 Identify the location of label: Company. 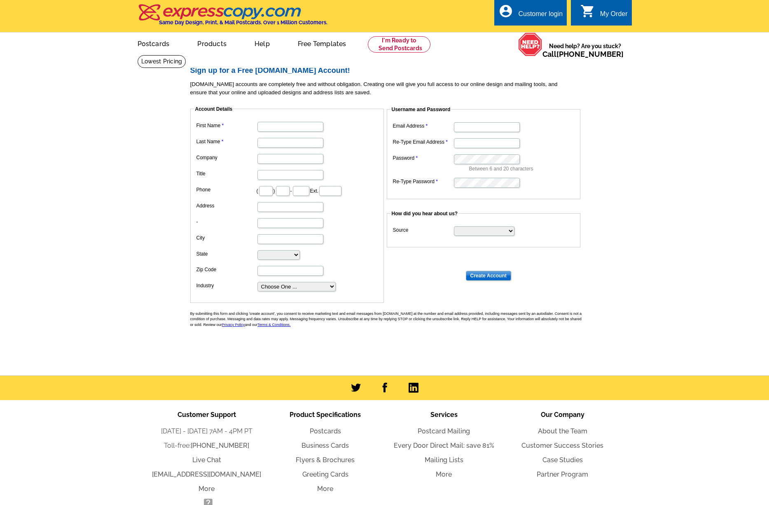
(226, 158).